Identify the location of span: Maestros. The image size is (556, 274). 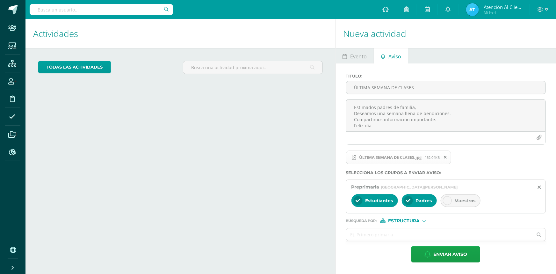
(466, 201).